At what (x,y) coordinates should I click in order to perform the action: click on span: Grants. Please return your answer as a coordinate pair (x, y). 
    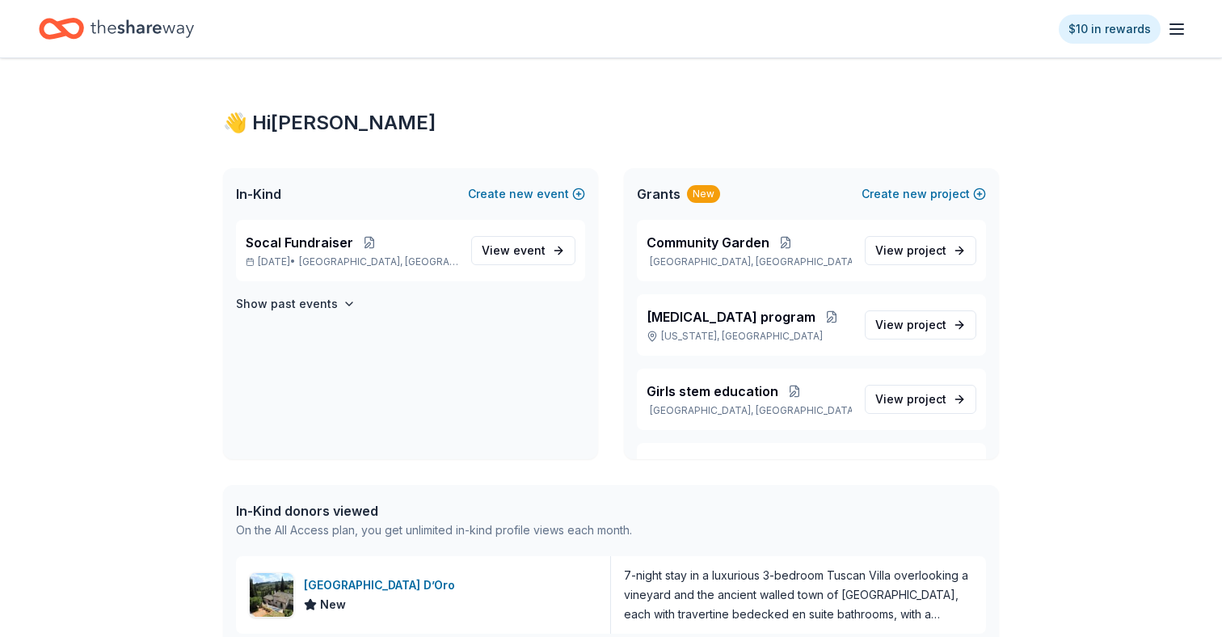
    Looking at the image, I should click on (659, 194).